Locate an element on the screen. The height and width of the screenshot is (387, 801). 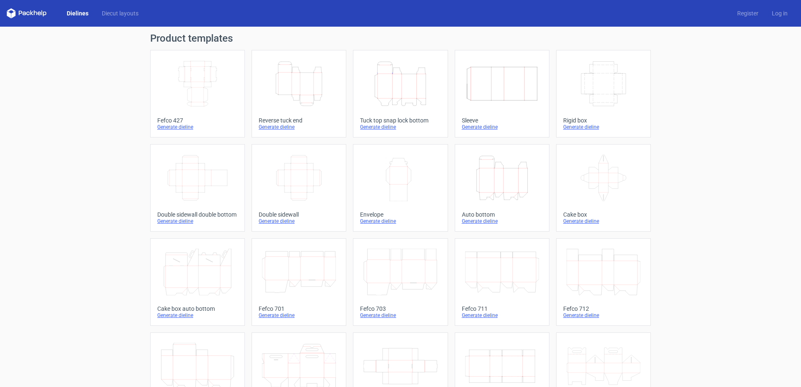
div: Fefco 703 is located at coordinates (400, 309).